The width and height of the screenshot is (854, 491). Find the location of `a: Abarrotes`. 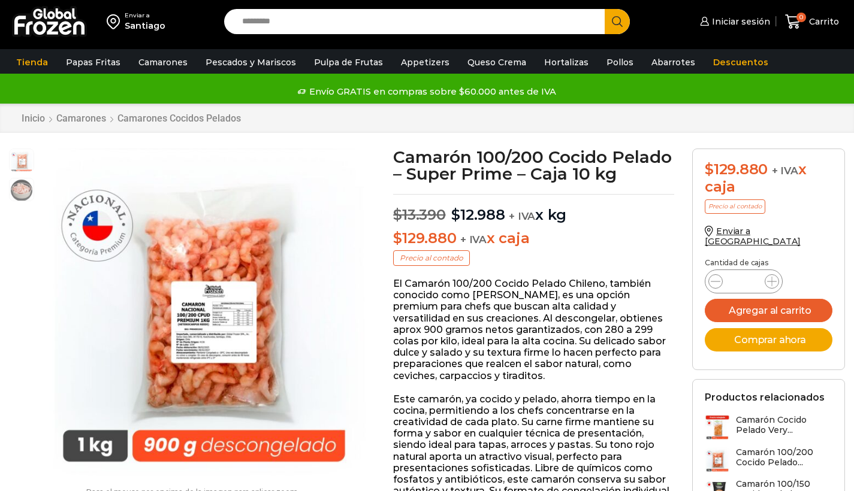

a: Abarrotes is located at coordinates (673, 62).